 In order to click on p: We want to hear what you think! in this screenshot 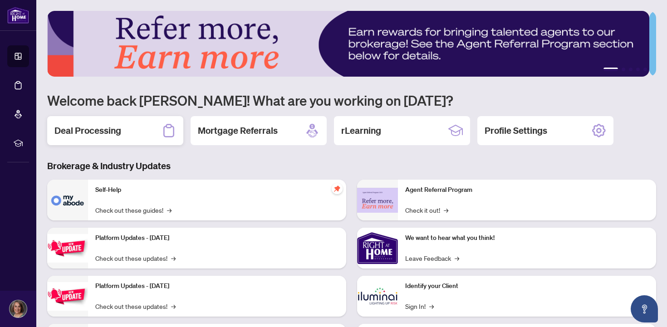, I will do `click(527, 238)`.